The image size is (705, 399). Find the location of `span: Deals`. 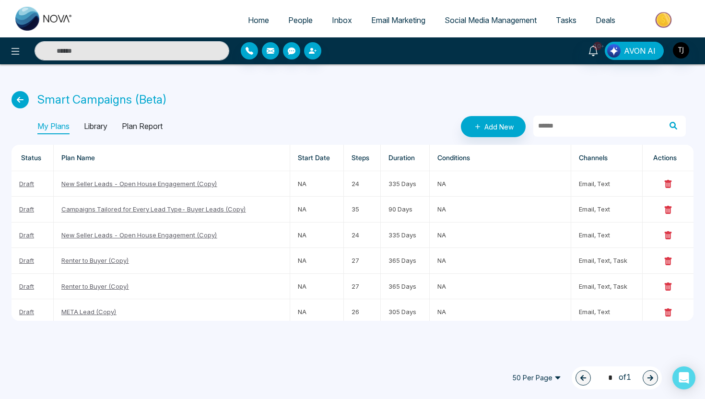

span: Deals is located at coordinates (605, 20).